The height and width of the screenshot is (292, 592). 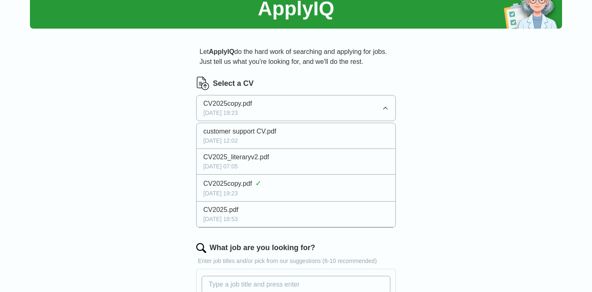 What do you see at coordinates (236, 157) in the screenshot?
I see `span: CV2025_literaryv2.pdf` at bounding box center [236, 157].